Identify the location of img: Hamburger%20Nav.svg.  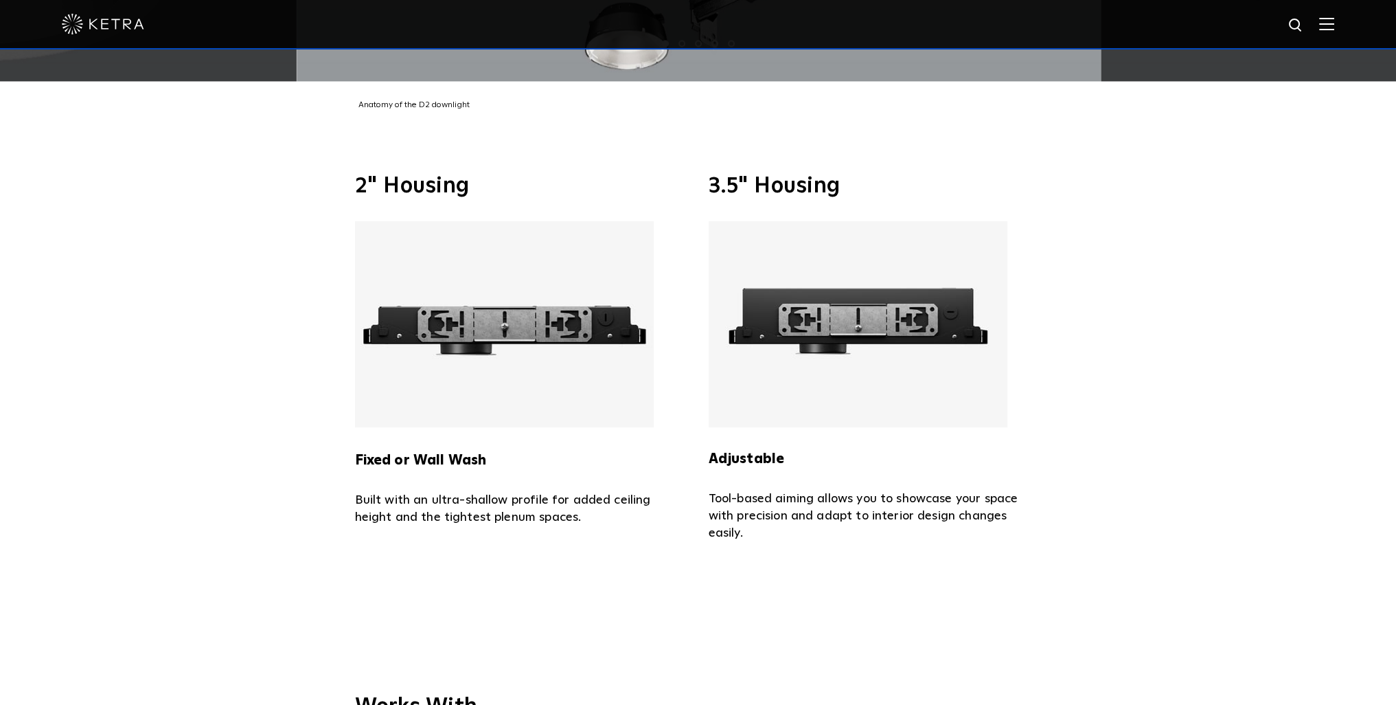
(1327, 23).